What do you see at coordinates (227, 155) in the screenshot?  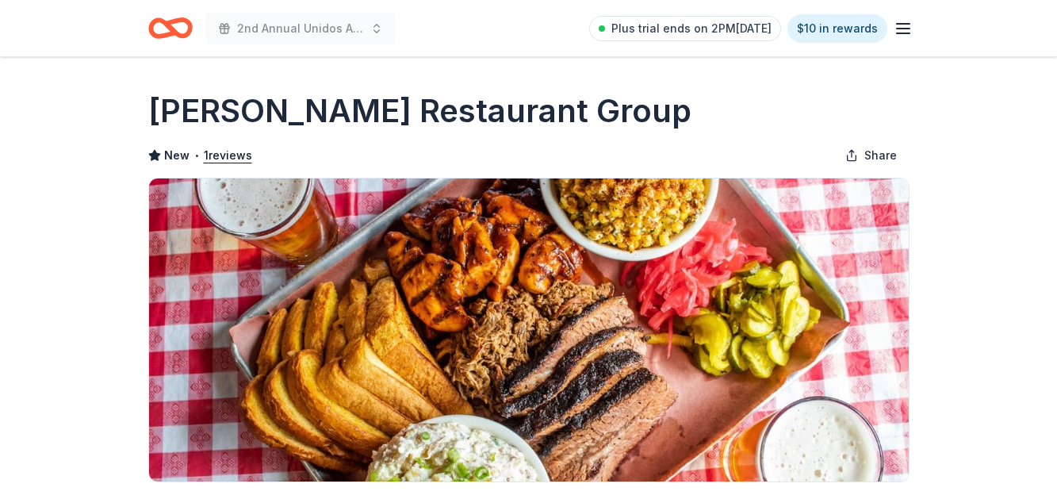 I see `button: 1reviews` at bounding box center [227, 155].